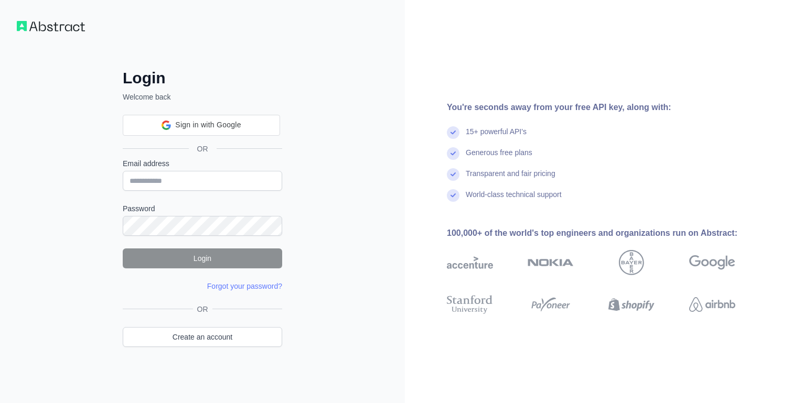 Image resolution: width=793 pixels, height=403 pixels. Describe the element at coordinates (244, 286) in the screenshot. I see `a: Forgot your password?` at that location.